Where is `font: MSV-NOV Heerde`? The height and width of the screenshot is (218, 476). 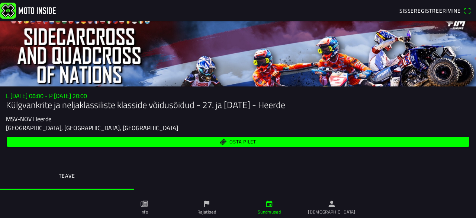
font: MSV-NOV Heerde is located at coordinates (29, 119).